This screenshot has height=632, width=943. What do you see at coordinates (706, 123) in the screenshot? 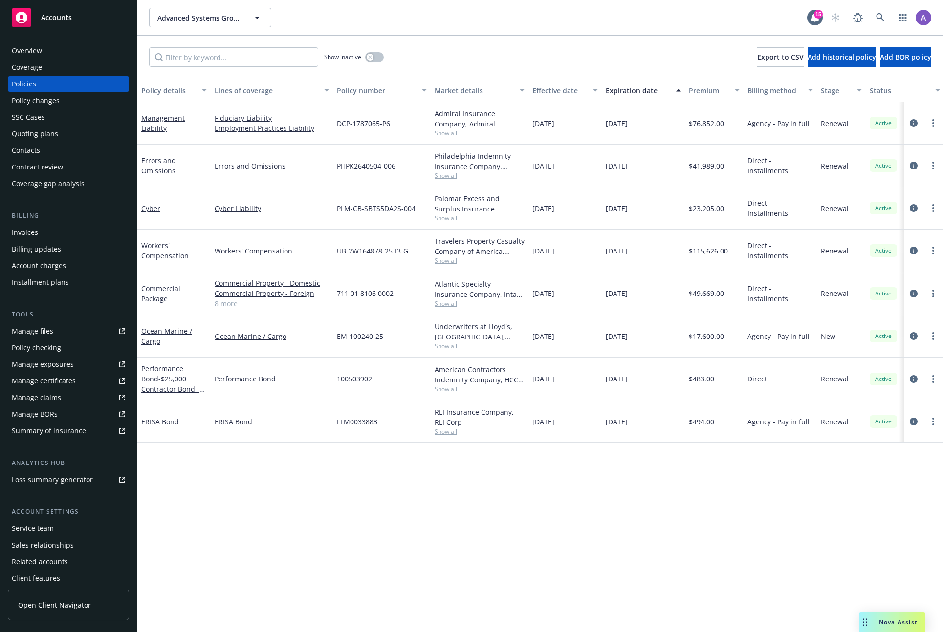
I see `span: $76,852.00` at bounding box center [706, 123].